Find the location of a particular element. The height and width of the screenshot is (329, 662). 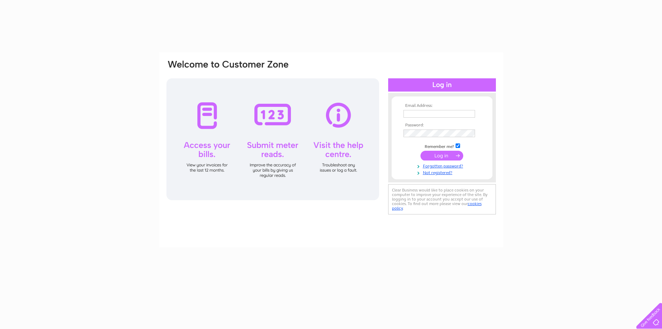

th: Email Address: is located at coordinates (442, 106).